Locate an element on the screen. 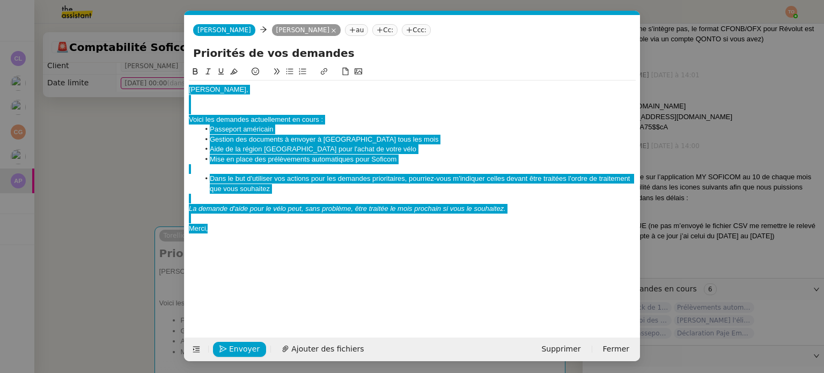 The image size is (824, 373). span: Supprimer is located at coordinates (560, 349).